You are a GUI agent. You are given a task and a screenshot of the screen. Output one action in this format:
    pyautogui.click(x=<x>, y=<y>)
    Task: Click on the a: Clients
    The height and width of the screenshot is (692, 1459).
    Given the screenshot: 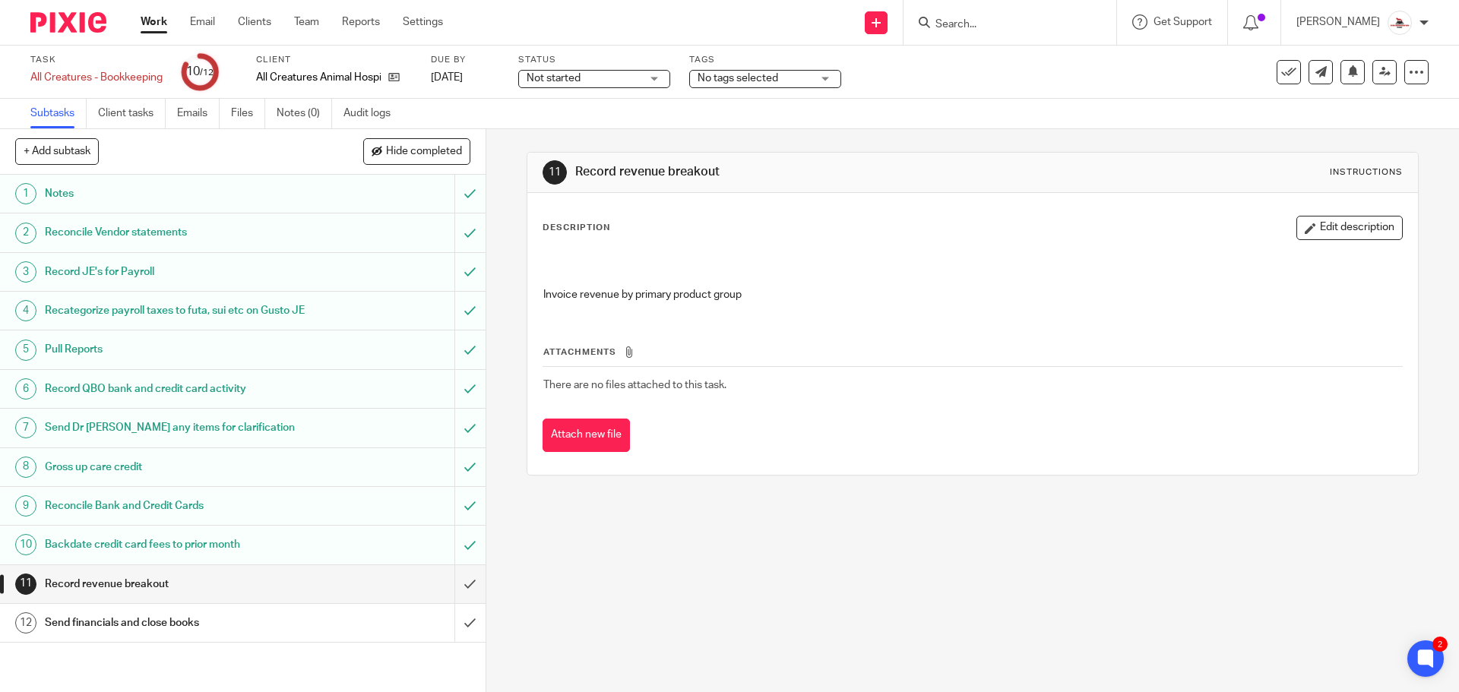 What is the action you would take?
    pyautogui.click(x=255, y=22)
    